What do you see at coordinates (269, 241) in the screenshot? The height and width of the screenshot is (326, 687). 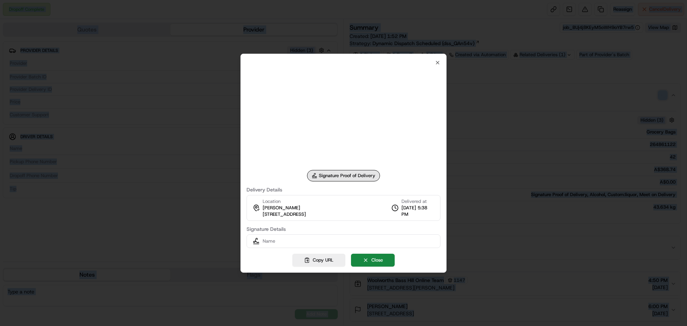 I see `span: Name` at bounding box center [269, 241].